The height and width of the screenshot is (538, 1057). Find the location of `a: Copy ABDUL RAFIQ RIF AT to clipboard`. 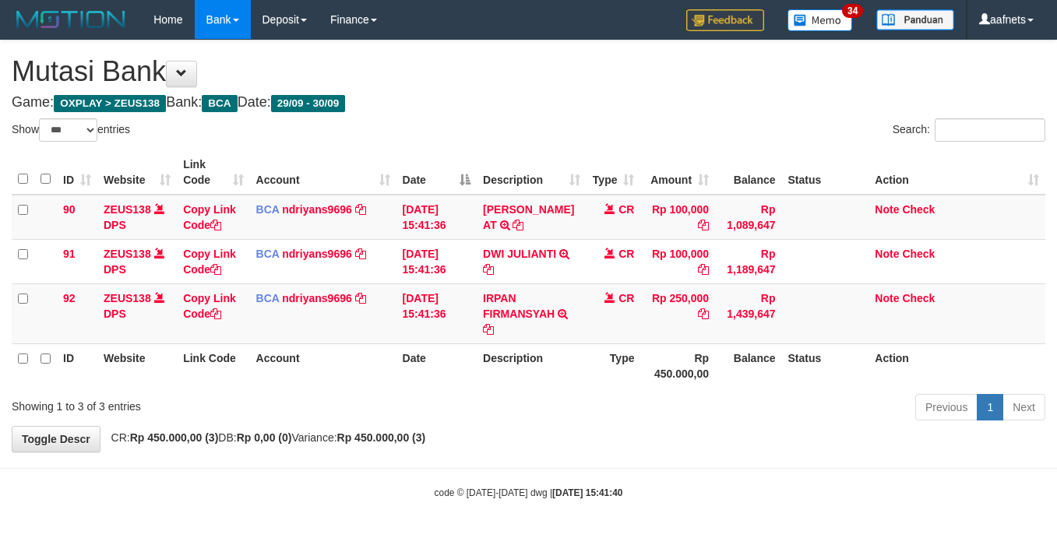

a: Copy ABDUL RAFIQ RIF AT to clipboard is located at coordinates (518, 225).